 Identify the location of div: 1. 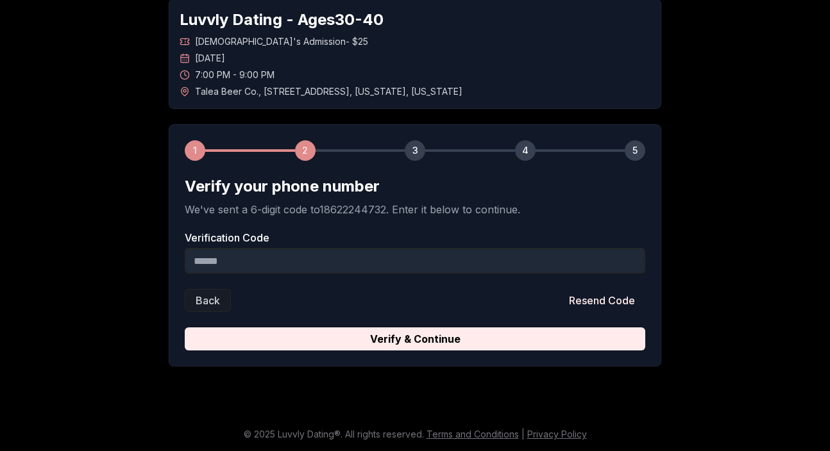
(195, 151).